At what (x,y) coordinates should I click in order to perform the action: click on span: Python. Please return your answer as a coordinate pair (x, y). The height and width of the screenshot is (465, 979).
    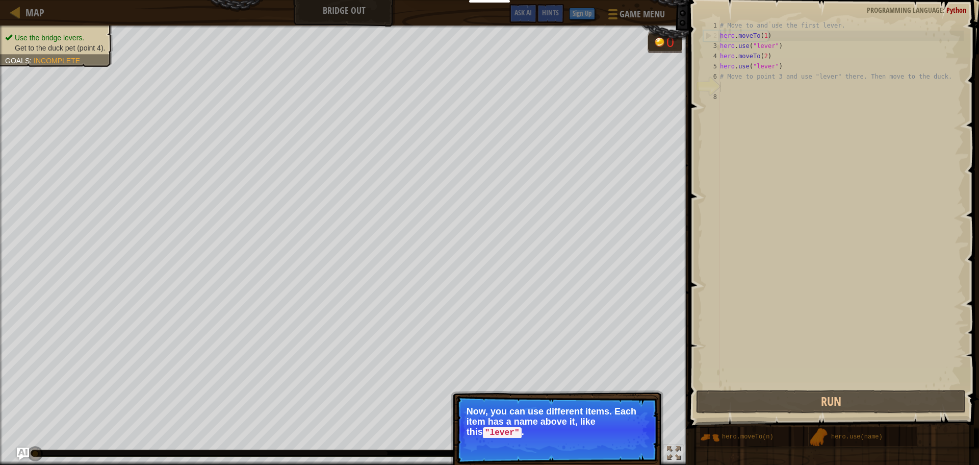
    Looking at the image, I should click on (956, 10).